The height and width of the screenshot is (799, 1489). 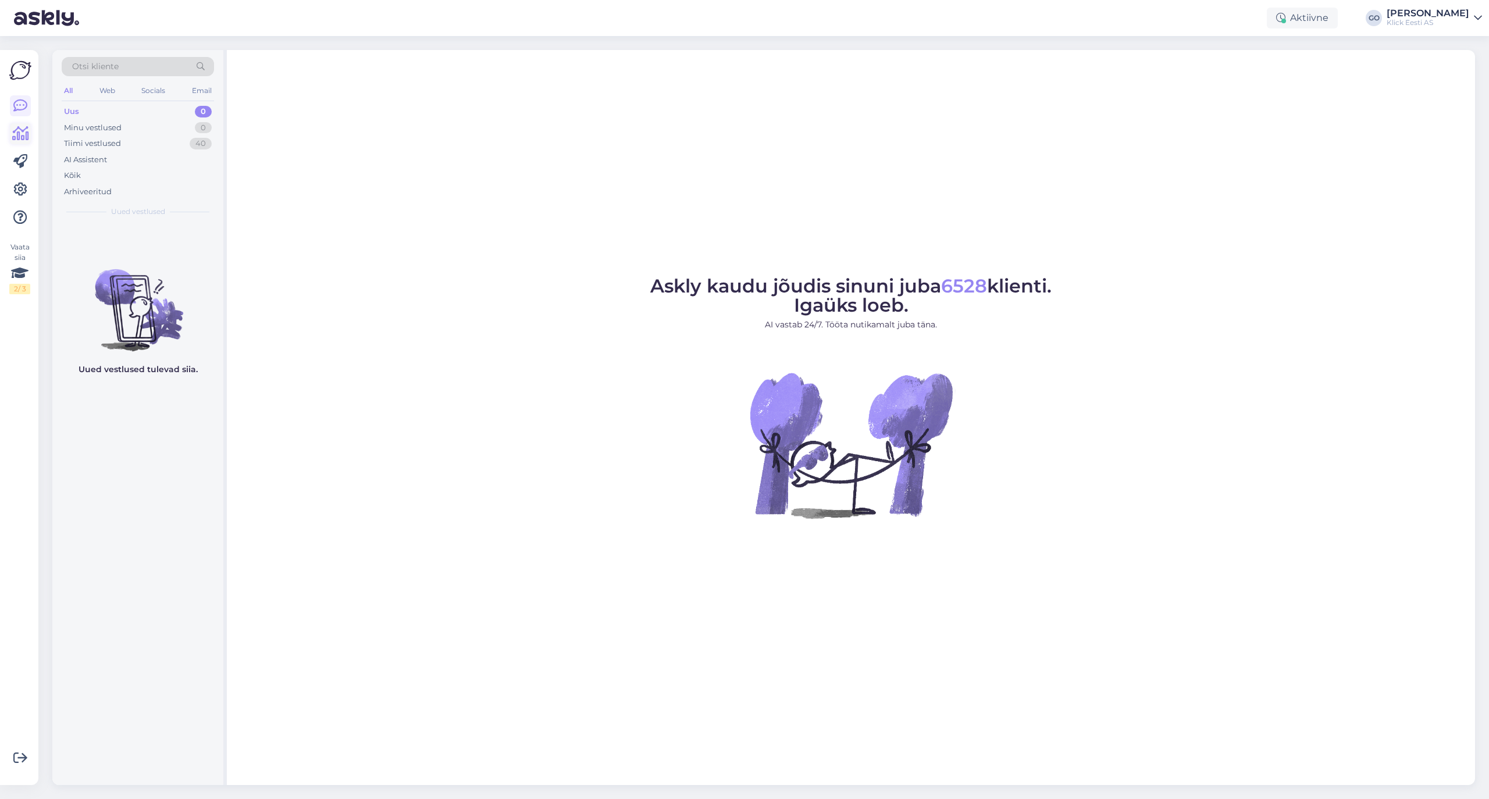 What do you see at coordinates (88, 192) in the screenshot?
I see `div: Arhiveeritud` at bounding box center [88, 192].